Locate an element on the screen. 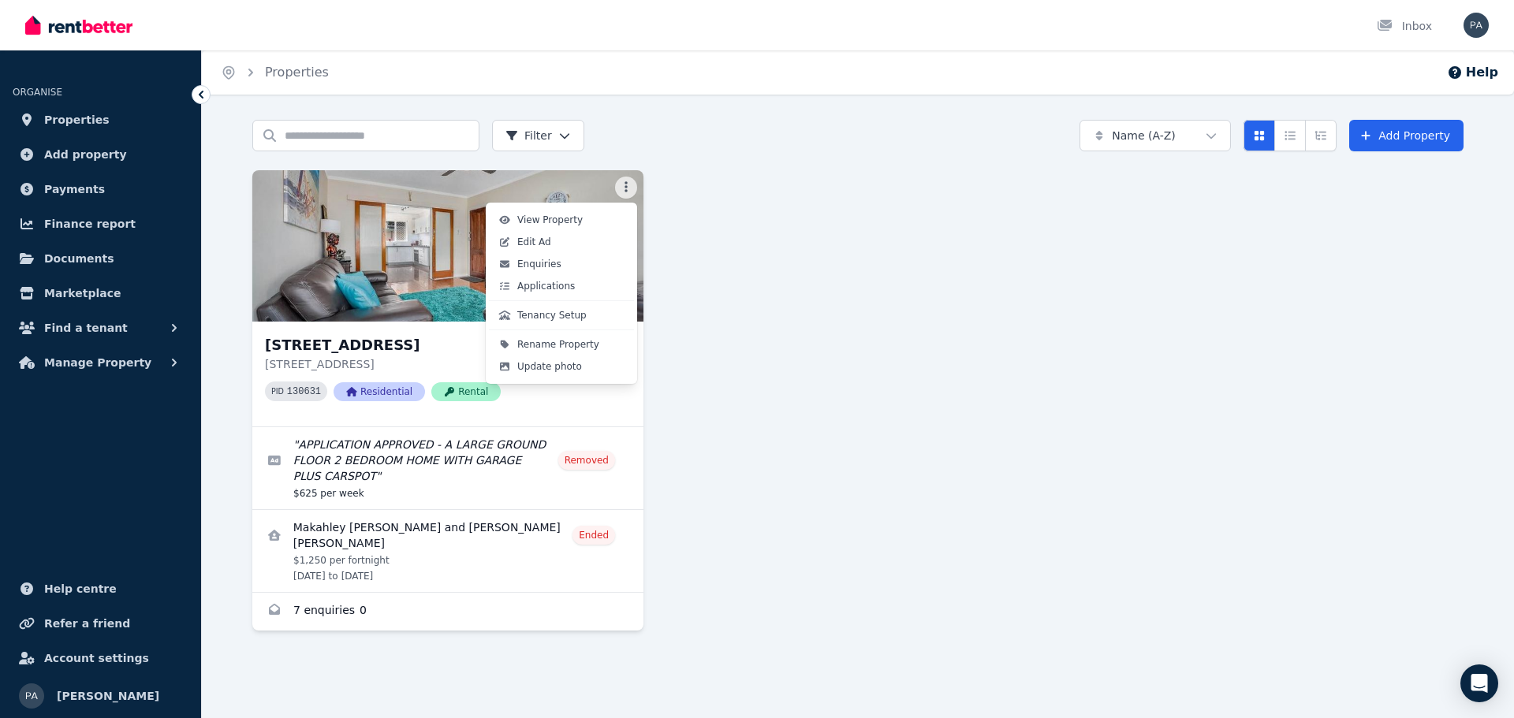  span: View Property is located at coordinates (550, 220).